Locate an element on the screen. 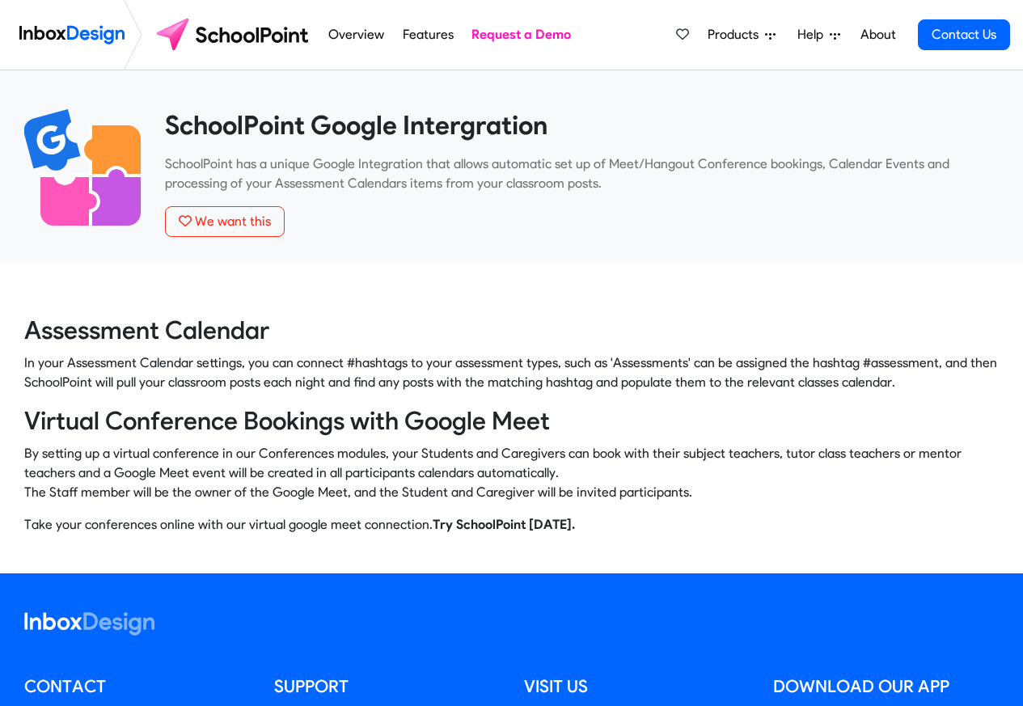 The image size is (1023, 706). a: Products is located at coordinates (741, 35).